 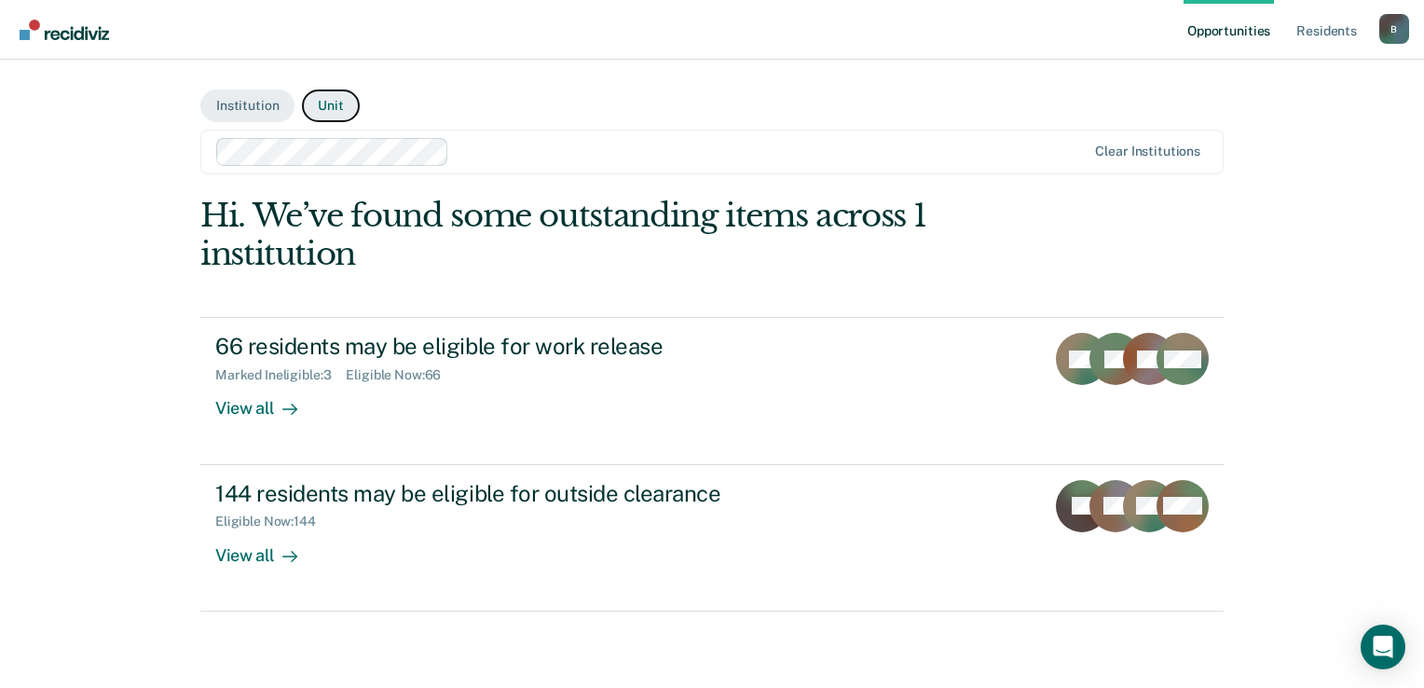 I want to click on div: 144 residents may be eligible for outside clearance, so click(x=542, y=493).